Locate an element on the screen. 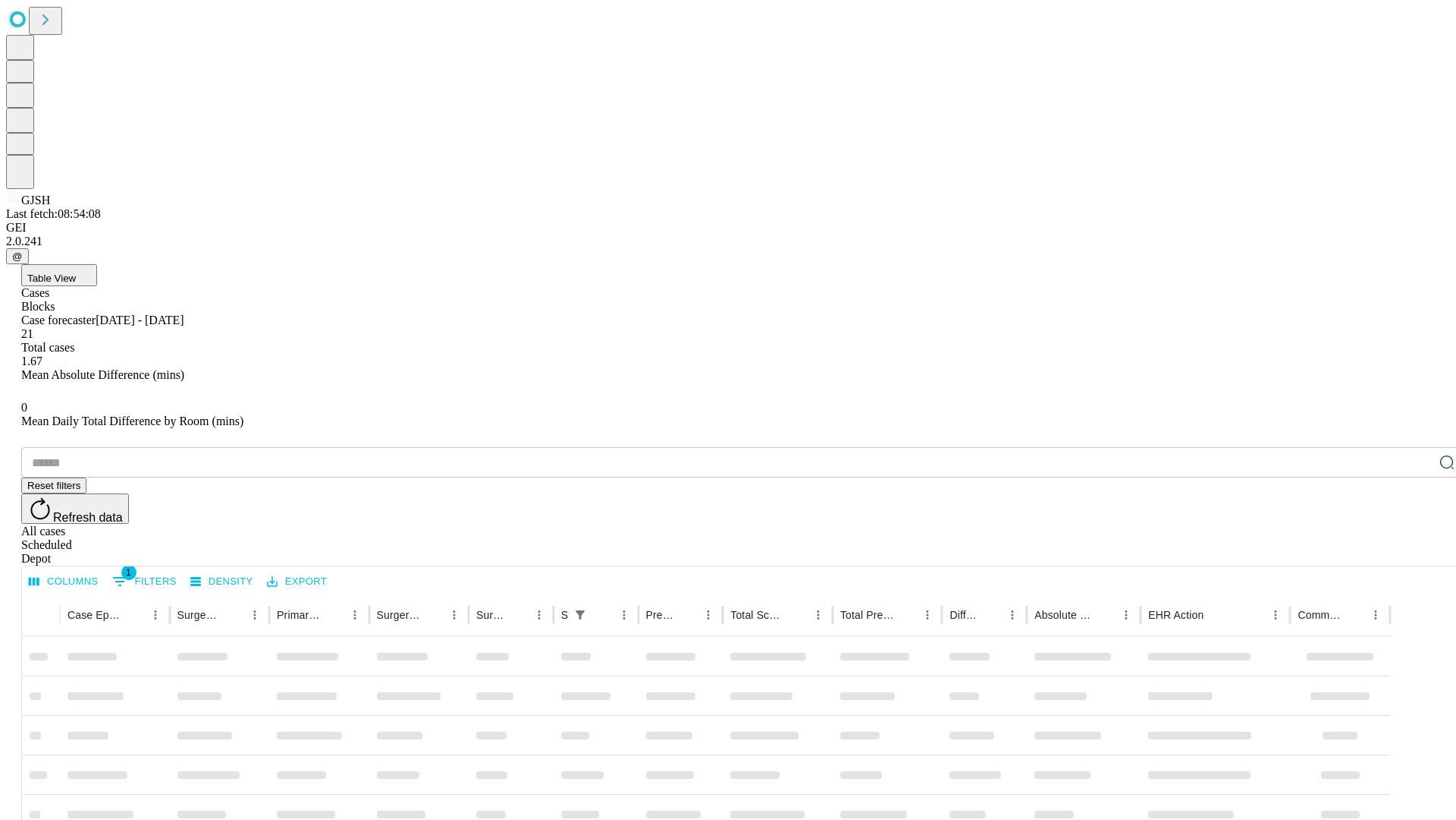  div: GEI is located at coordinates (728, 228).